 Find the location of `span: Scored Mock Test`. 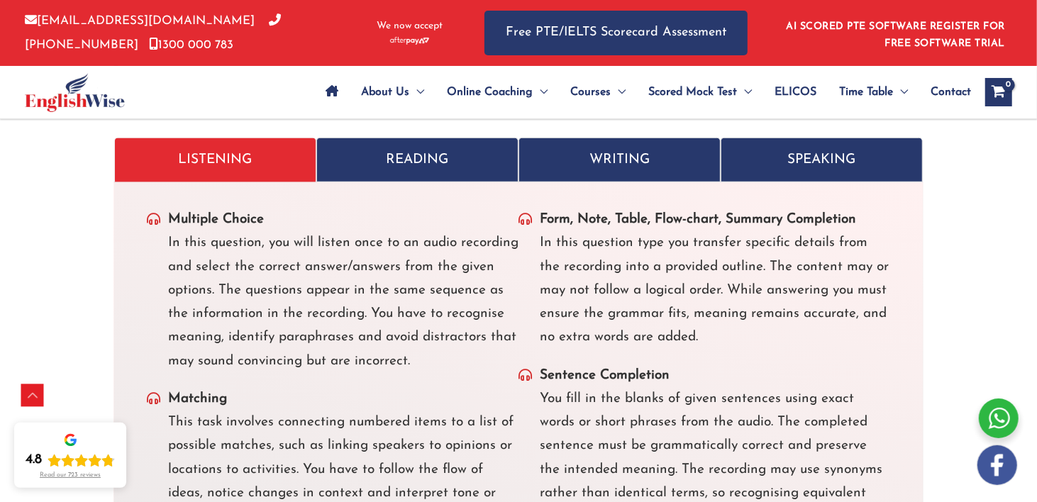

span: Scored Mock Test is located at coordinates (692, 92).